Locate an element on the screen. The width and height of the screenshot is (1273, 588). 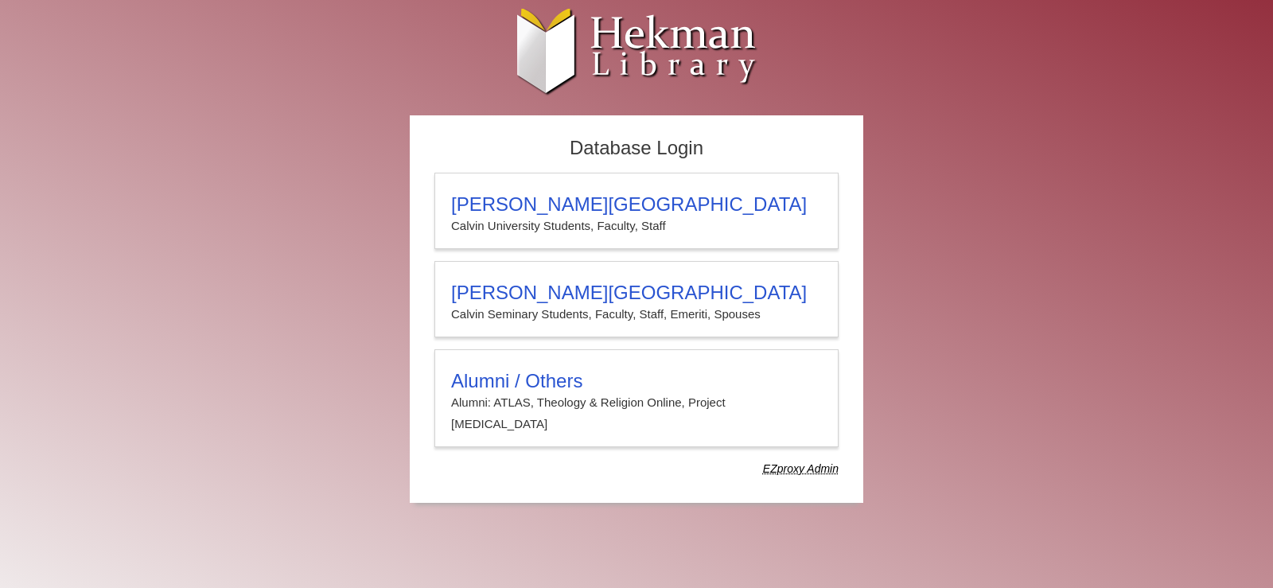
dfn: Use Alumni login is located at coordinates (800, 469).